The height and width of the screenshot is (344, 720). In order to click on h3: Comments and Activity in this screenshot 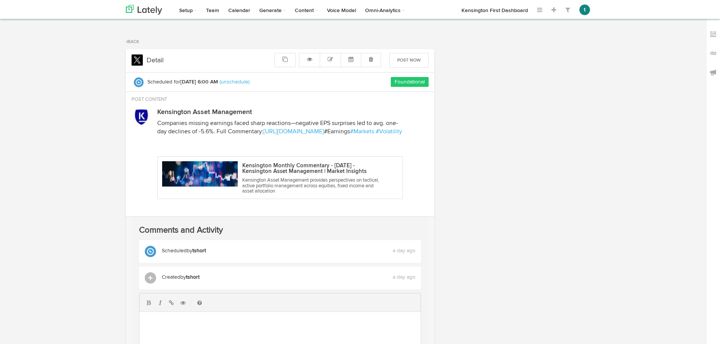, I will do `click(187, 230)`.